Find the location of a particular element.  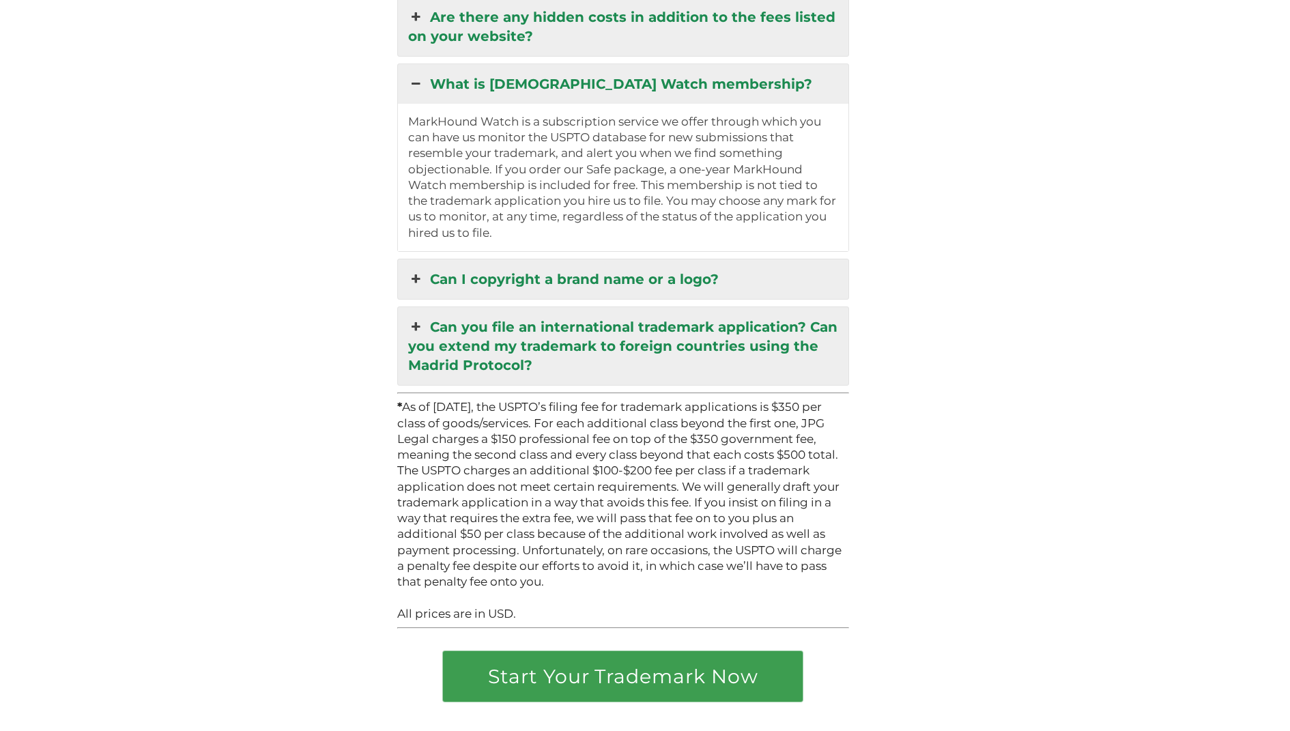

a: Can you file an international trademark application? Can you extend my trademark to foreign count... is located at coordinates (623, 346).